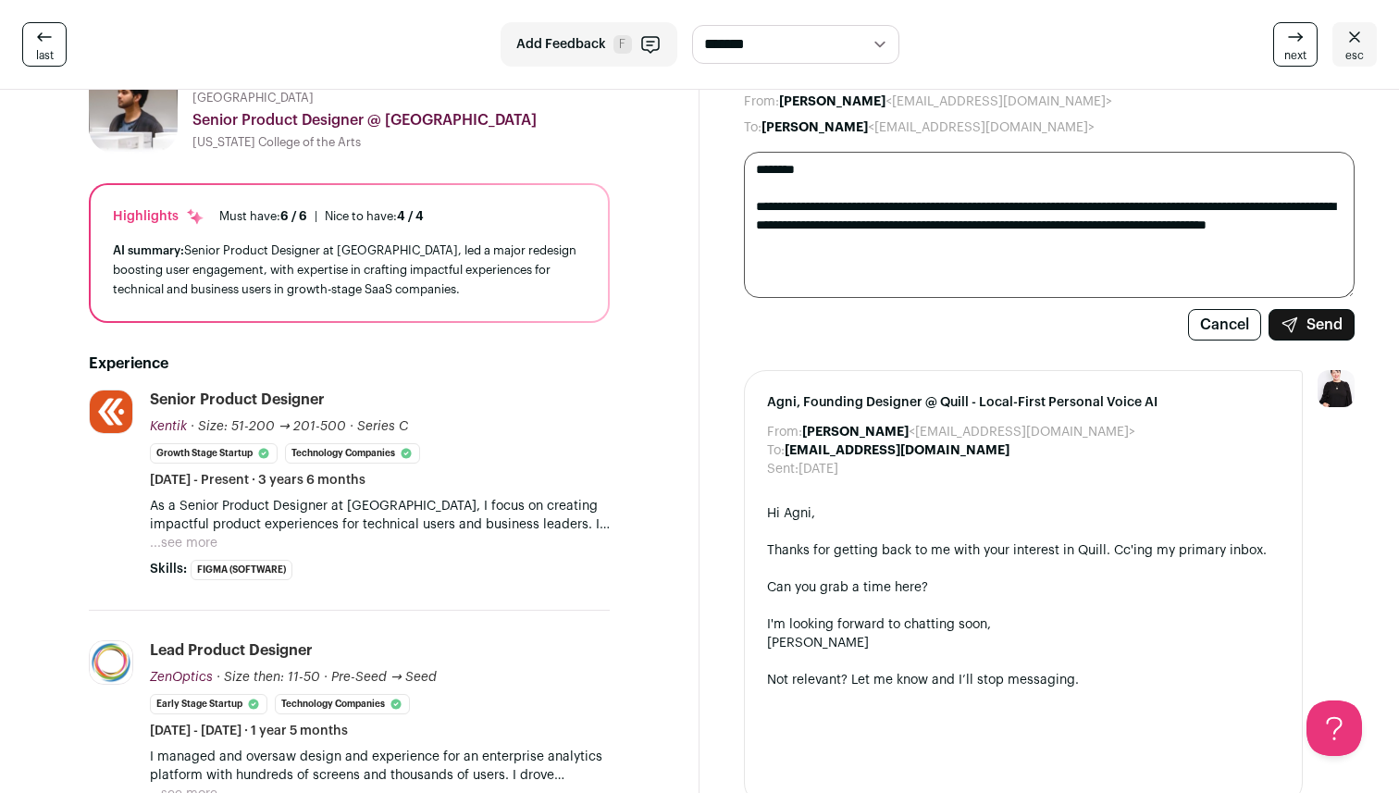 Image resolution: width=1399 pixels, height=793 pixels. Describe the element at coordinates (111, 412) in the screenshot. I see `img: f3bf3dd56851cc9219d0976fe792f623d79f2f5b147e78331b38e27aaa7e7c5a.jpg` at that location.